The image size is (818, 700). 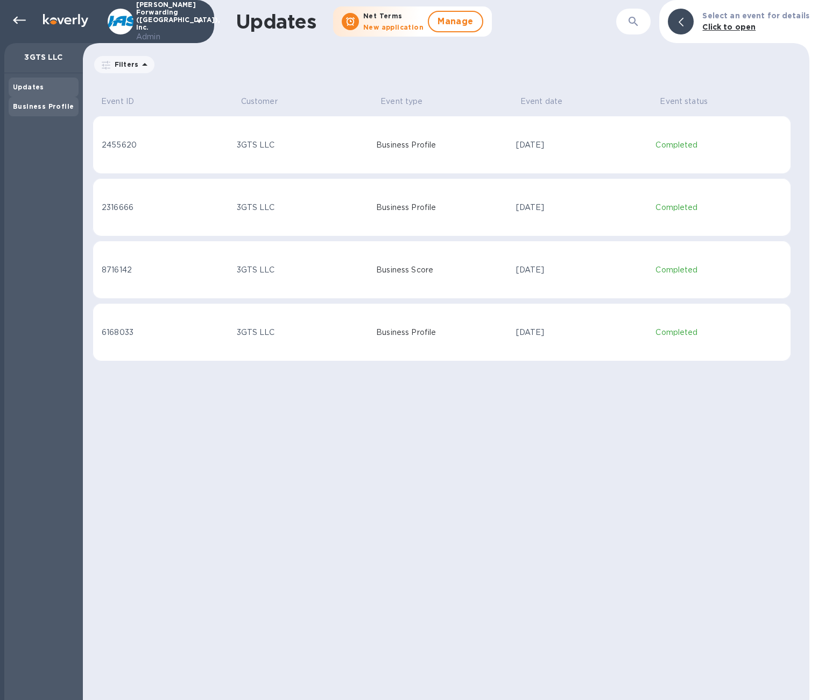 I want to click on button: Manage, so click(x=455, y=22).